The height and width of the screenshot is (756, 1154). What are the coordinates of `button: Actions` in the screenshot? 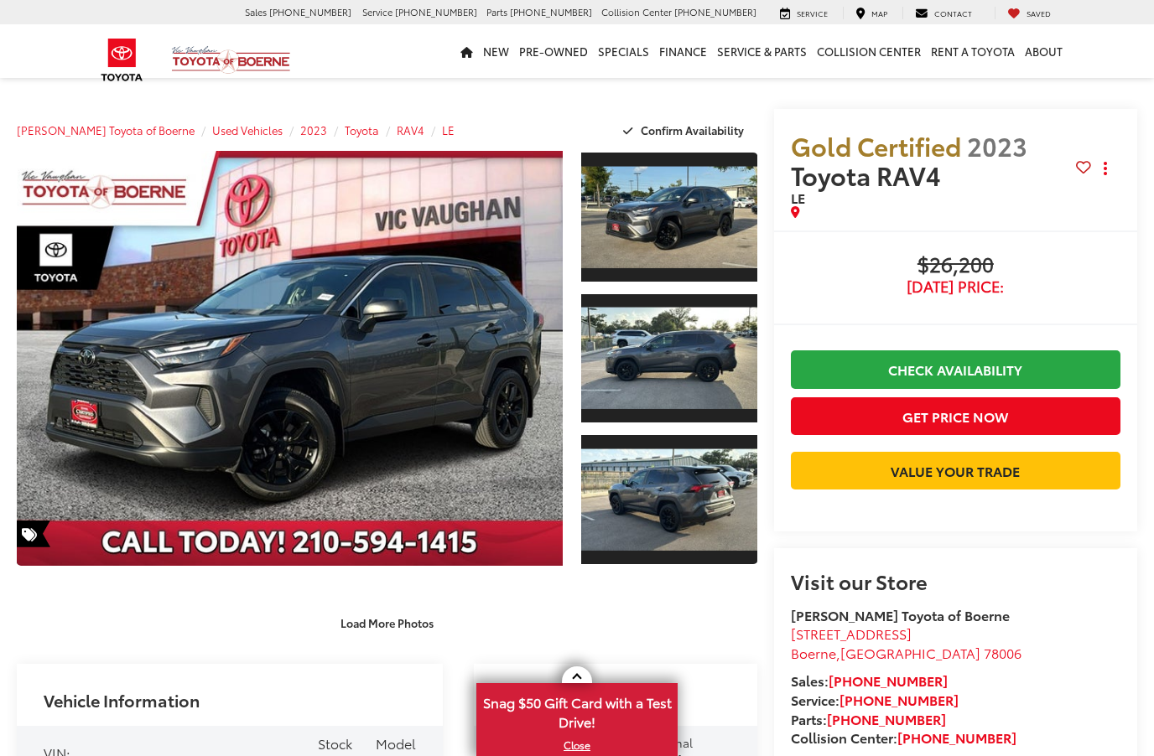 It's located at (1105, 169).